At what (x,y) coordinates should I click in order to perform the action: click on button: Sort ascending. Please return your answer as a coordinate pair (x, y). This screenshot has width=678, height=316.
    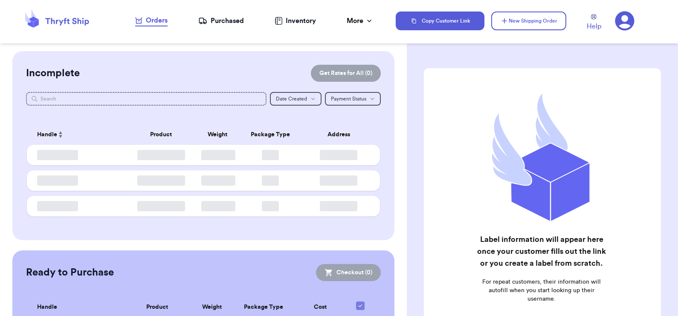
    Looking at the image, I should click on (61, 135).